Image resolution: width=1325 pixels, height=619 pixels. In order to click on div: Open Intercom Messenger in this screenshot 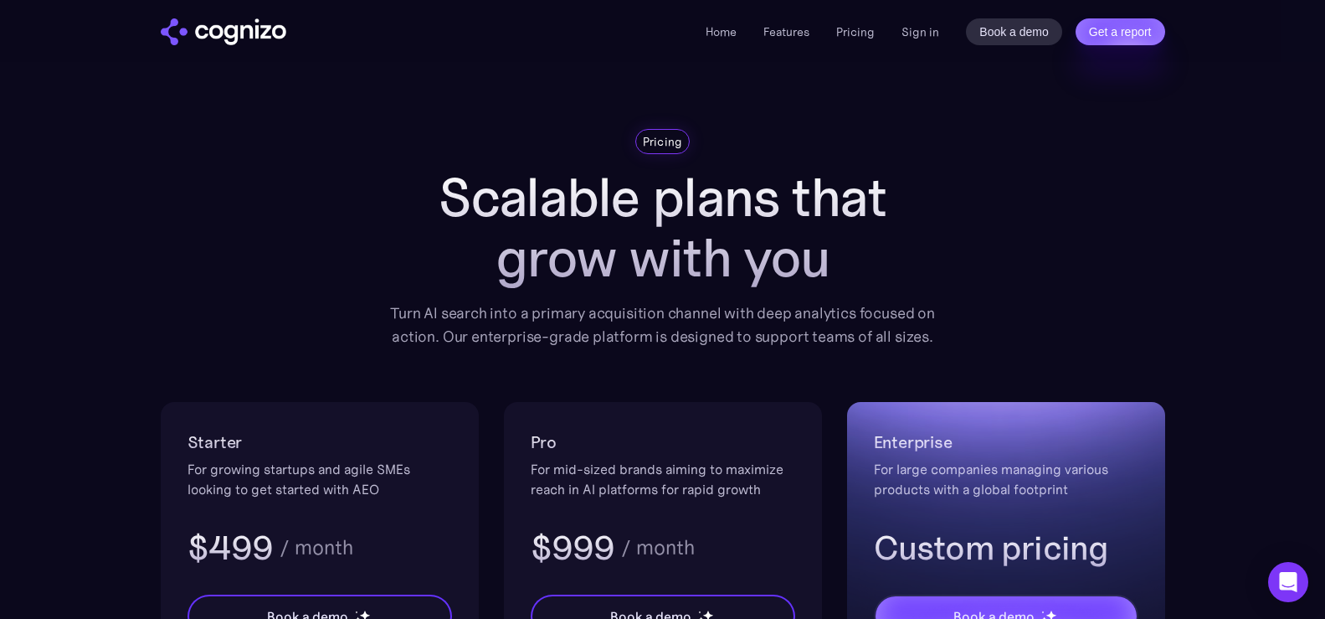, I will do `click(1288, 582)`.